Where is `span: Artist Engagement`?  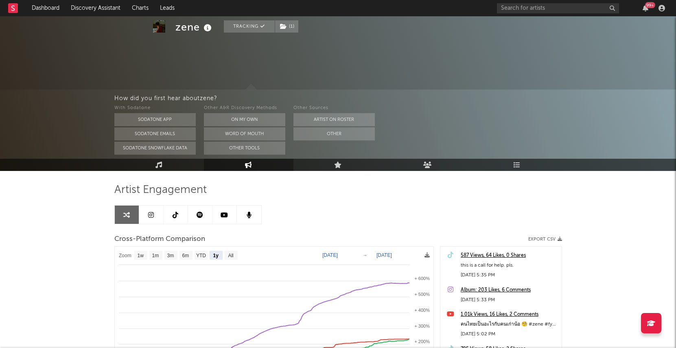 span: Artist Engagement is located at coordinates (160, 190).